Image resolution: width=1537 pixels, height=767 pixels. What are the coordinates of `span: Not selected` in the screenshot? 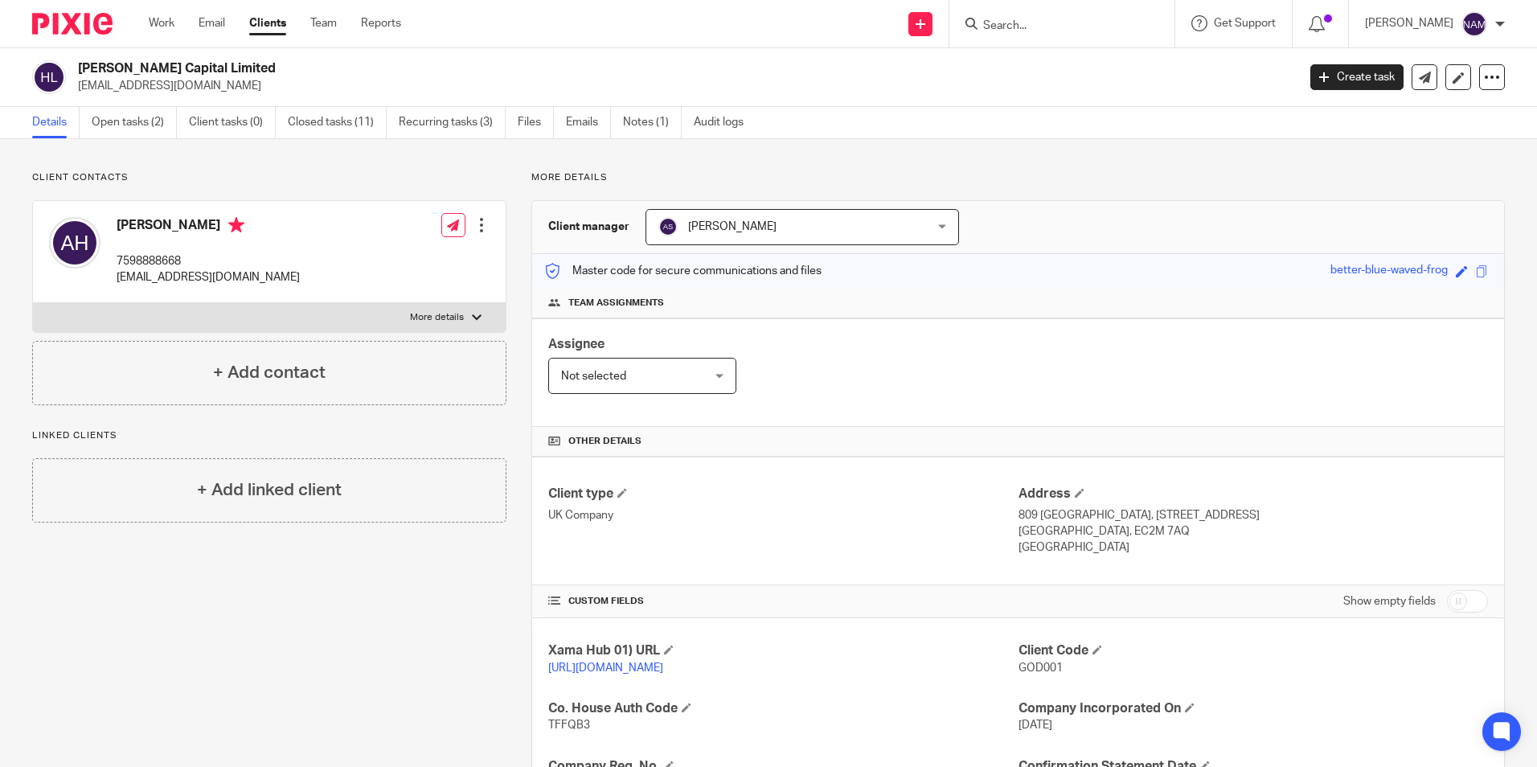 It's located at (593, 376).